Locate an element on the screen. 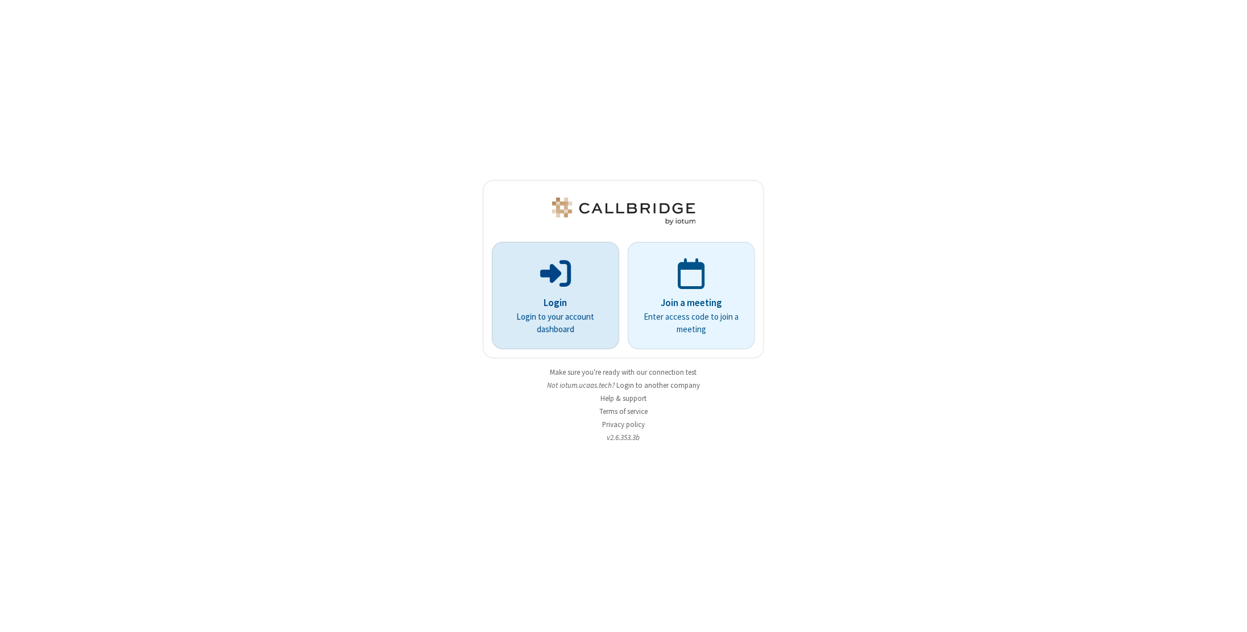 The image size is (1247, 632). li: v2.6.353.3b is located at coordinates (623, 437).